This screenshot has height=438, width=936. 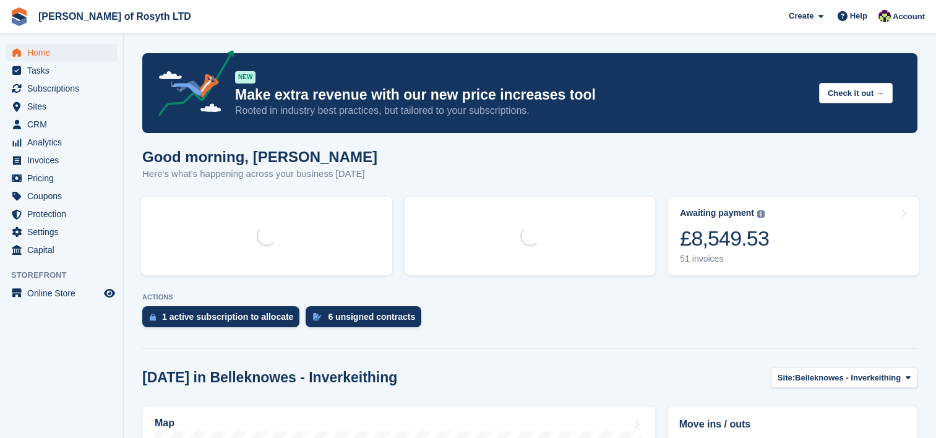 What do you see at coordinates (164, 423) in the screenshot?
I see `h2: Map` at bounding box center [164, 423].